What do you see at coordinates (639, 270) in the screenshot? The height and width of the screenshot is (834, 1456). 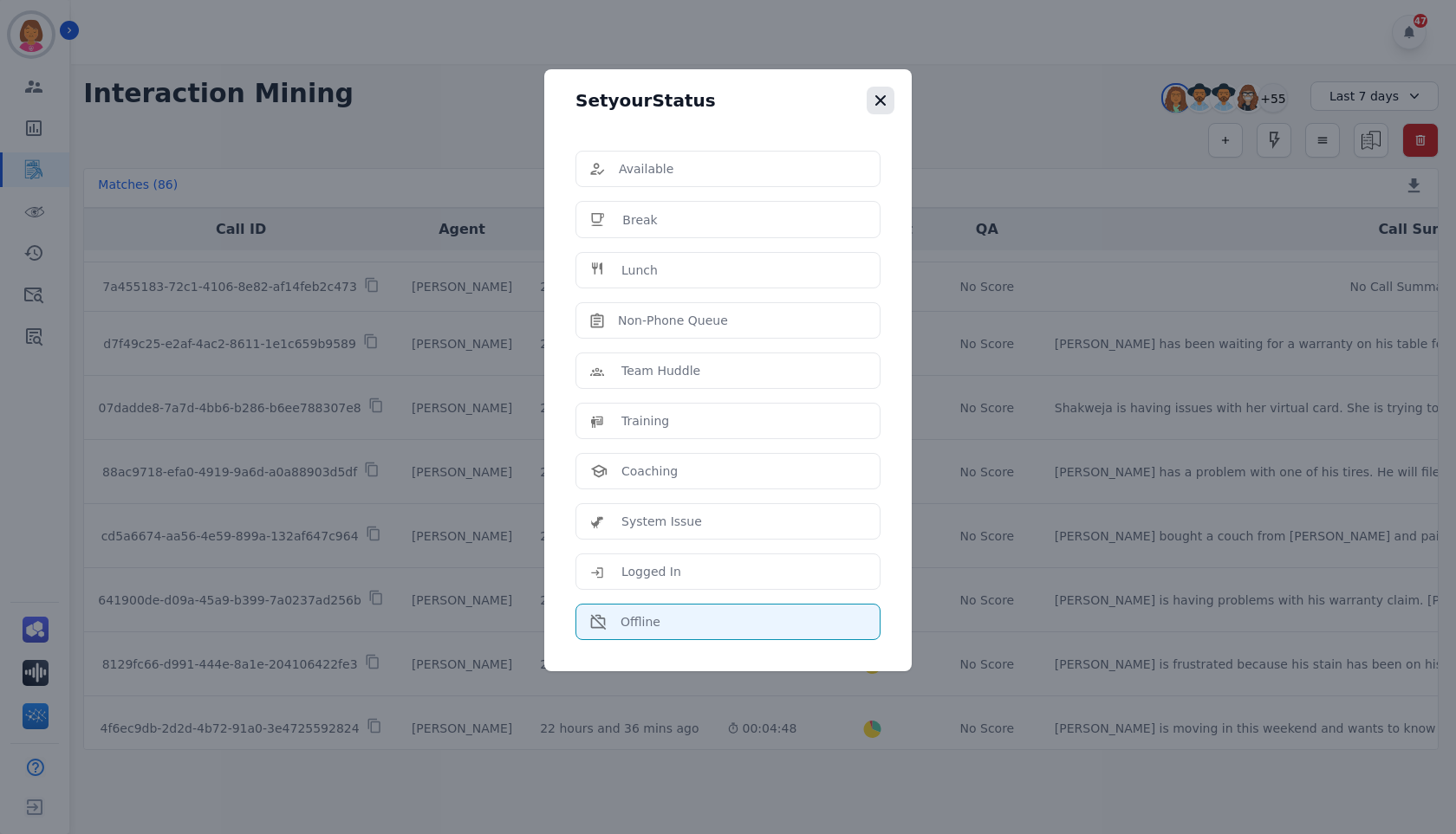 I see `p: Lunch` at bounding box center [639, 270].